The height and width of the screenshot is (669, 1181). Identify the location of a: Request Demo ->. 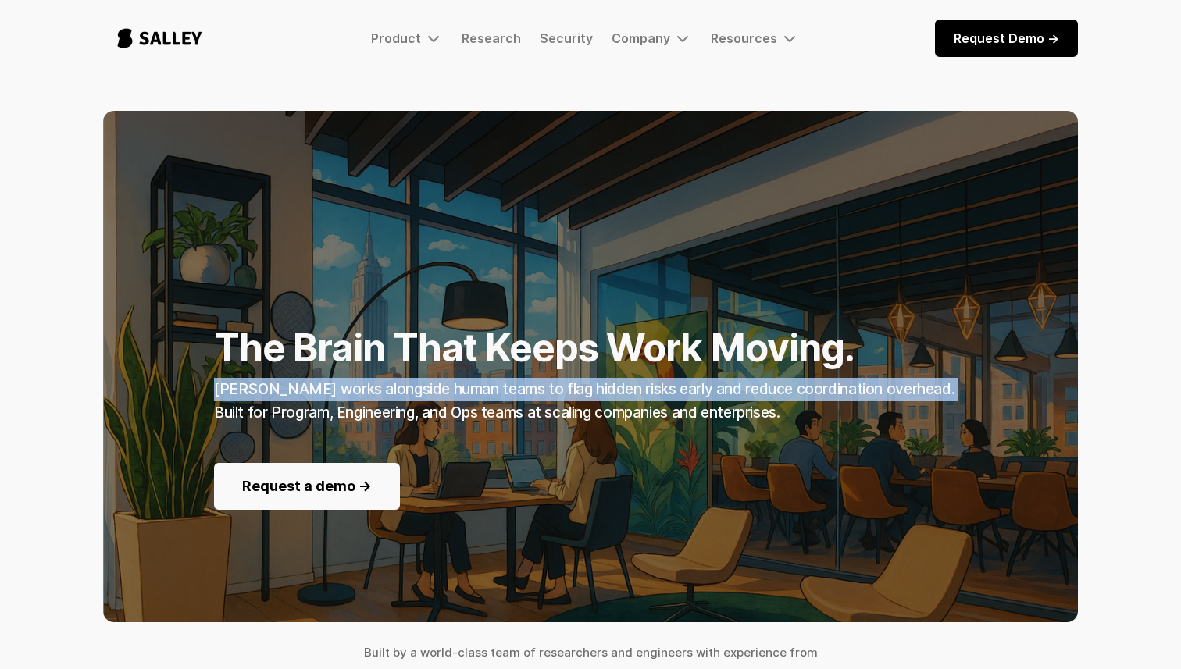
(1006, 38).